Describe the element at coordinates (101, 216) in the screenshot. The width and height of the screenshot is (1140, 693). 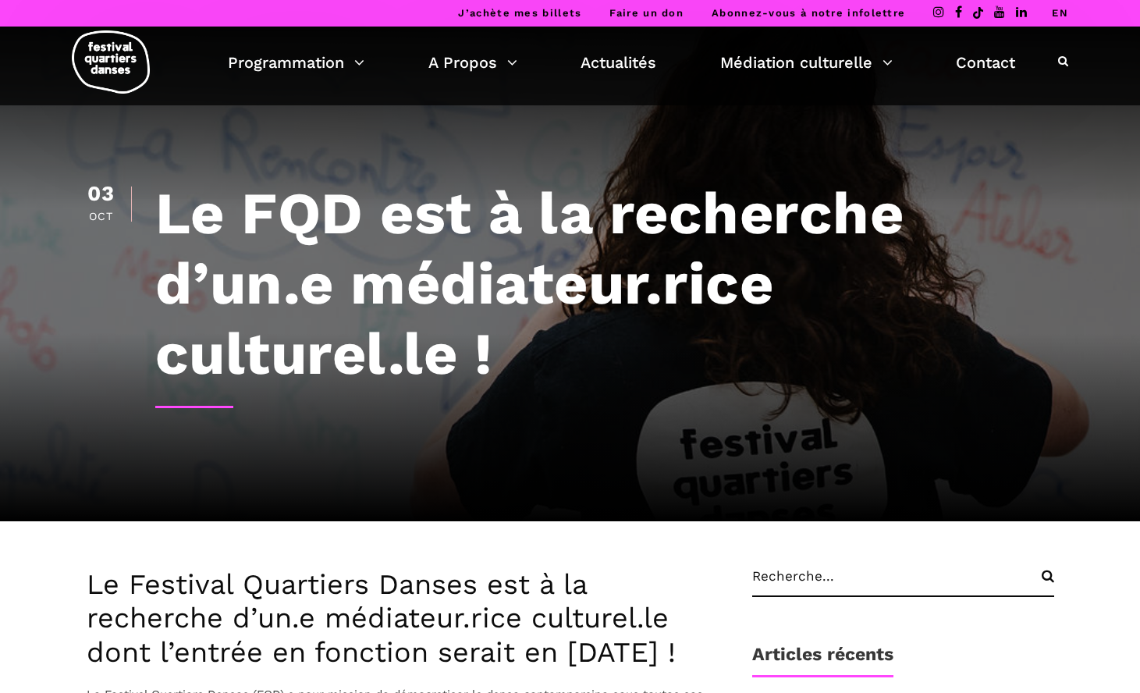
I see `div: Oct` at that location.